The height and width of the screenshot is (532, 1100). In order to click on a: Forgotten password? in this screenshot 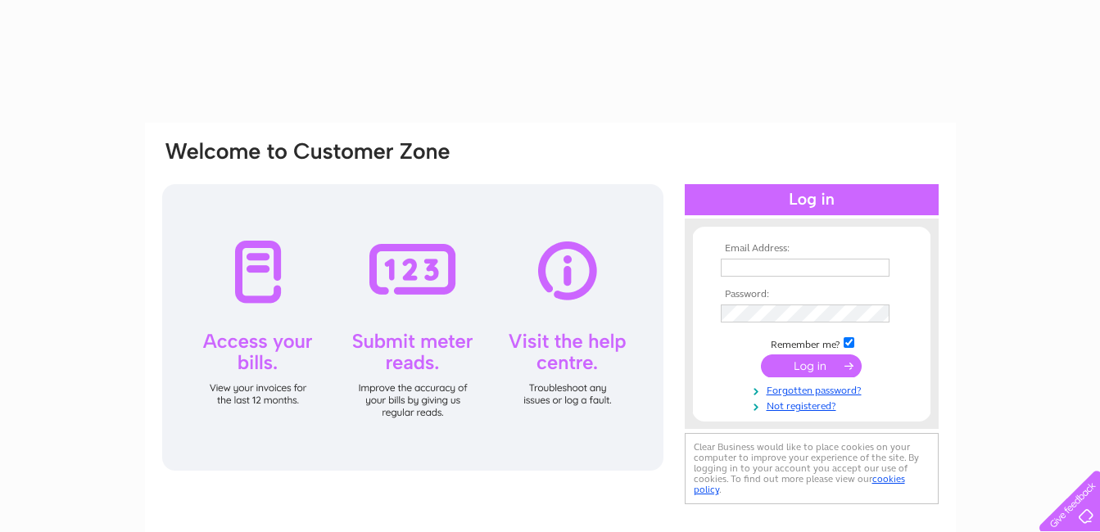, I will do `click(813, 389)`.